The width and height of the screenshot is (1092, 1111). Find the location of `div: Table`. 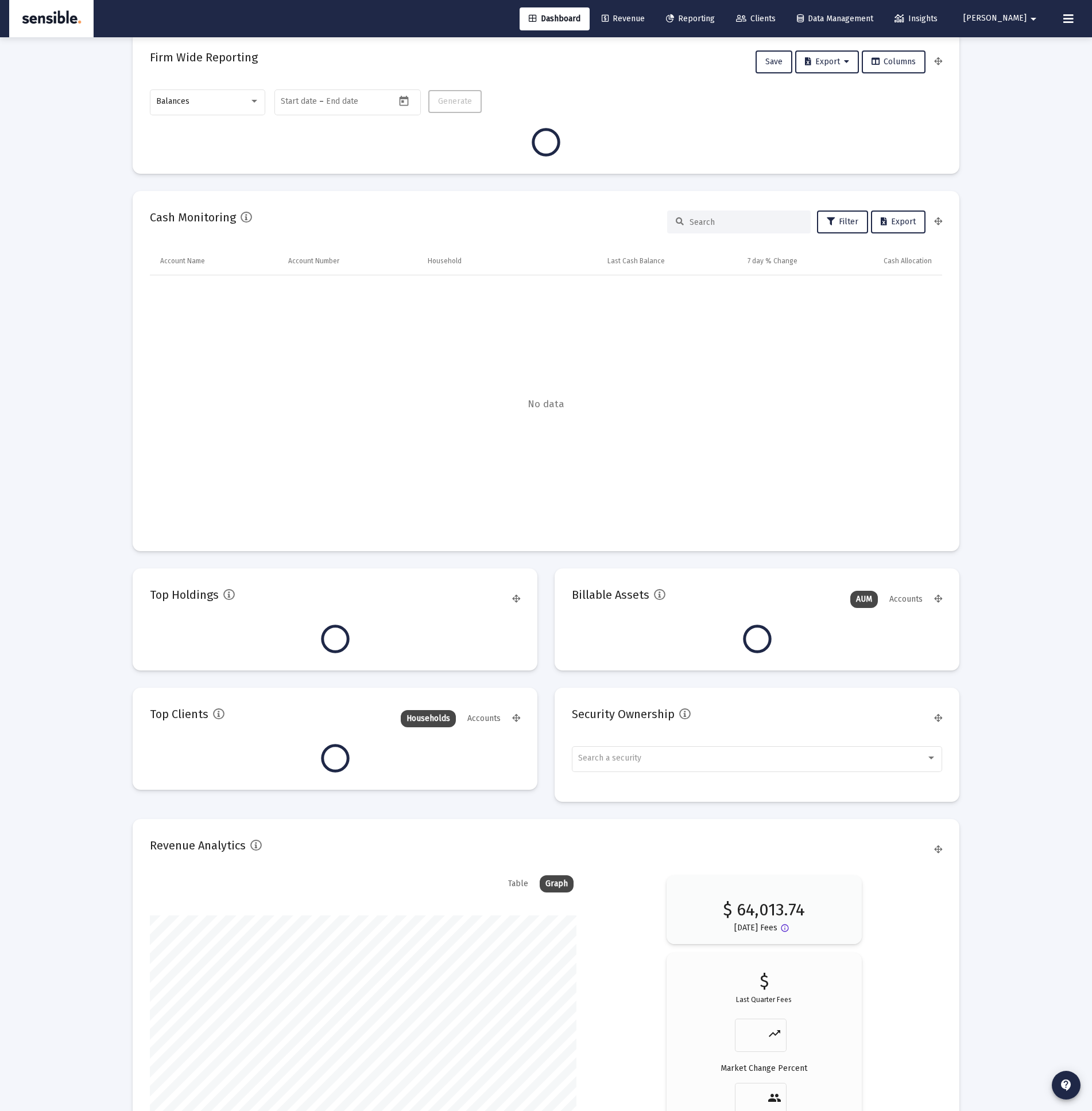

div: Table is located at coordinates (517, 885).